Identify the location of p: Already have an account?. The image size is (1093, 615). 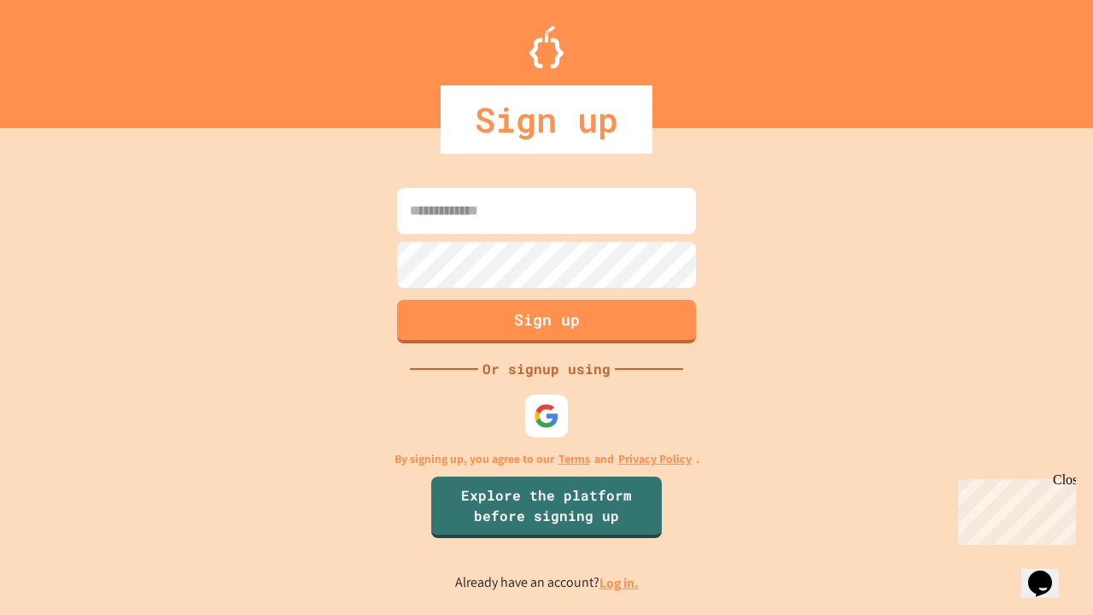
(546, 582).